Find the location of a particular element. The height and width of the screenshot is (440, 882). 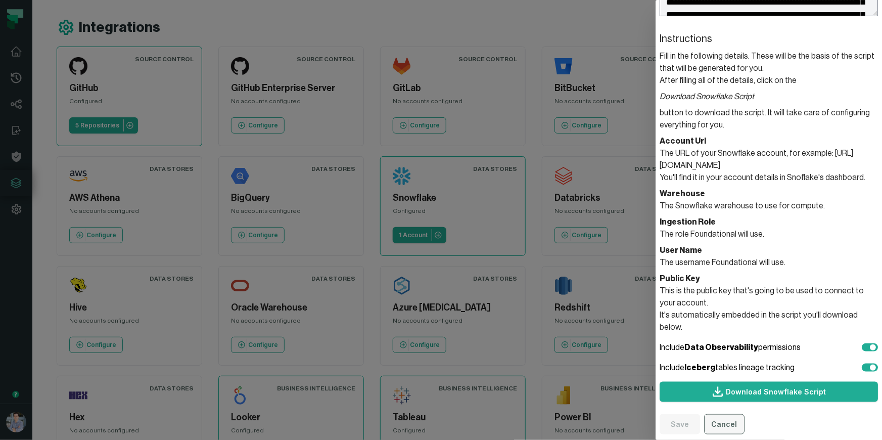

header: Ingestion Role is located at coordinates (769, 222).